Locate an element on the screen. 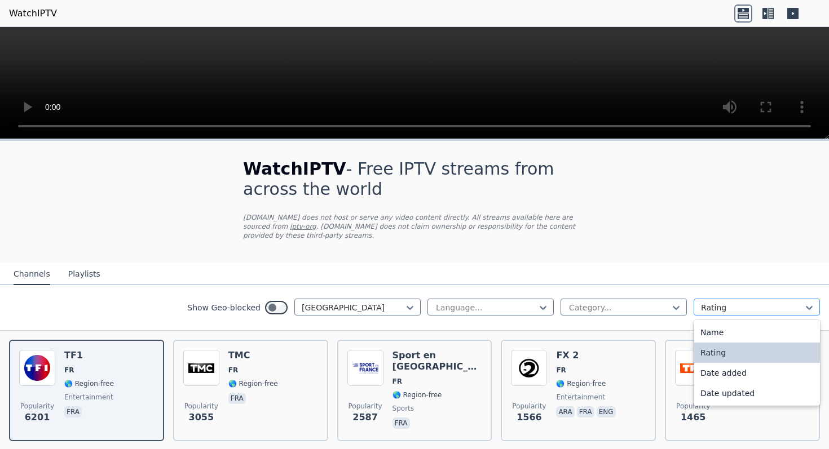 The image size is (829, 449). img: TMC is located at coordinates (201, 368).